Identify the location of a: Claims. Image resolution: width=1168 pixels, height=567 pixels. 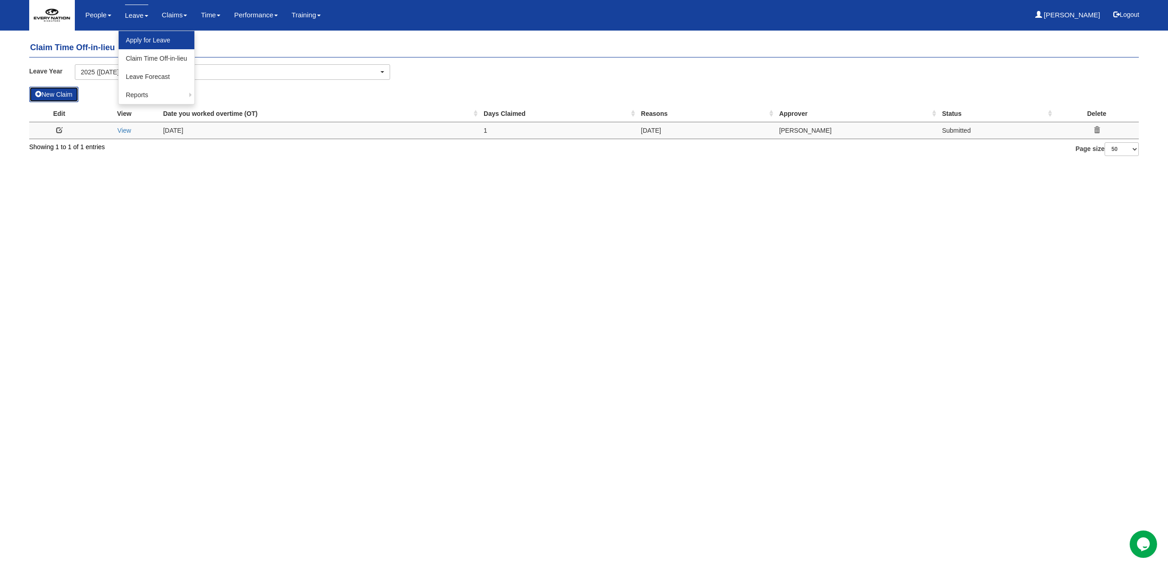
(175, 15).